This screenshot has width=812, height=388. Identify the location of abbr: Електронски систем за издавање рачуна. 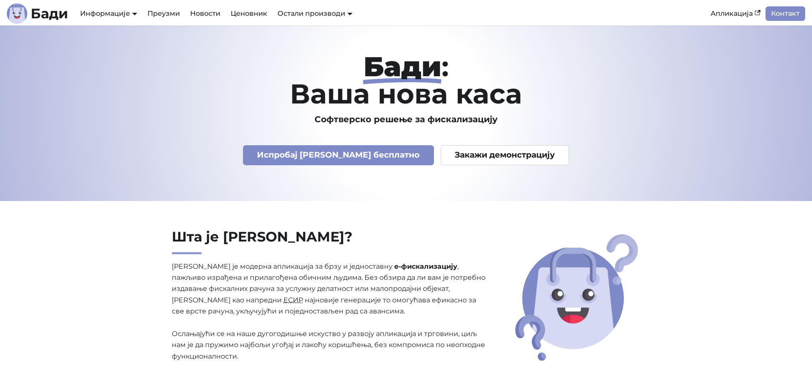
(293, 300).